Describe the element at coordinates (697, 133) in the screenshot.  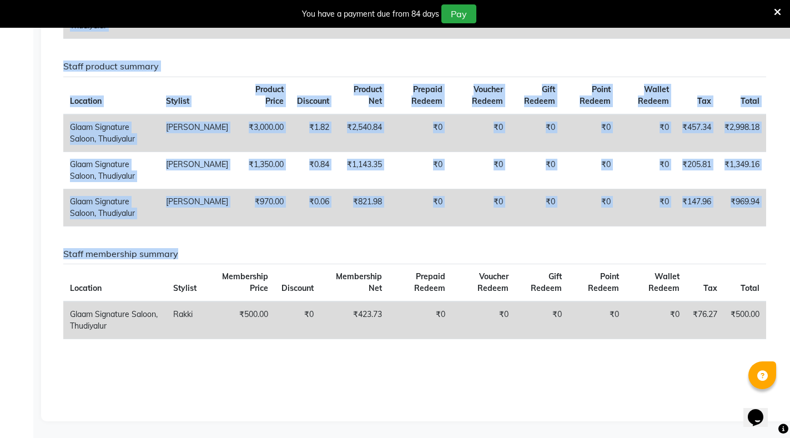
I see `td: ₹457.34` at that location.